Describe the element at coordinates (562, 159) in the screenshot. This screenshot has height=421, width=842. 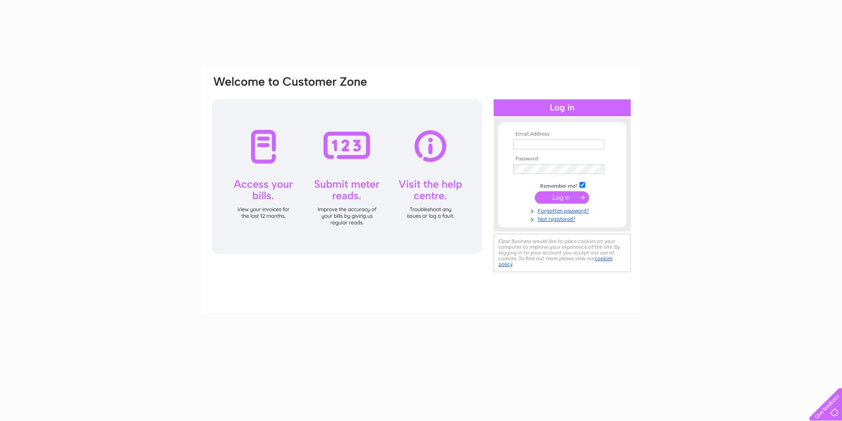
I see `th: Password:` at that location.